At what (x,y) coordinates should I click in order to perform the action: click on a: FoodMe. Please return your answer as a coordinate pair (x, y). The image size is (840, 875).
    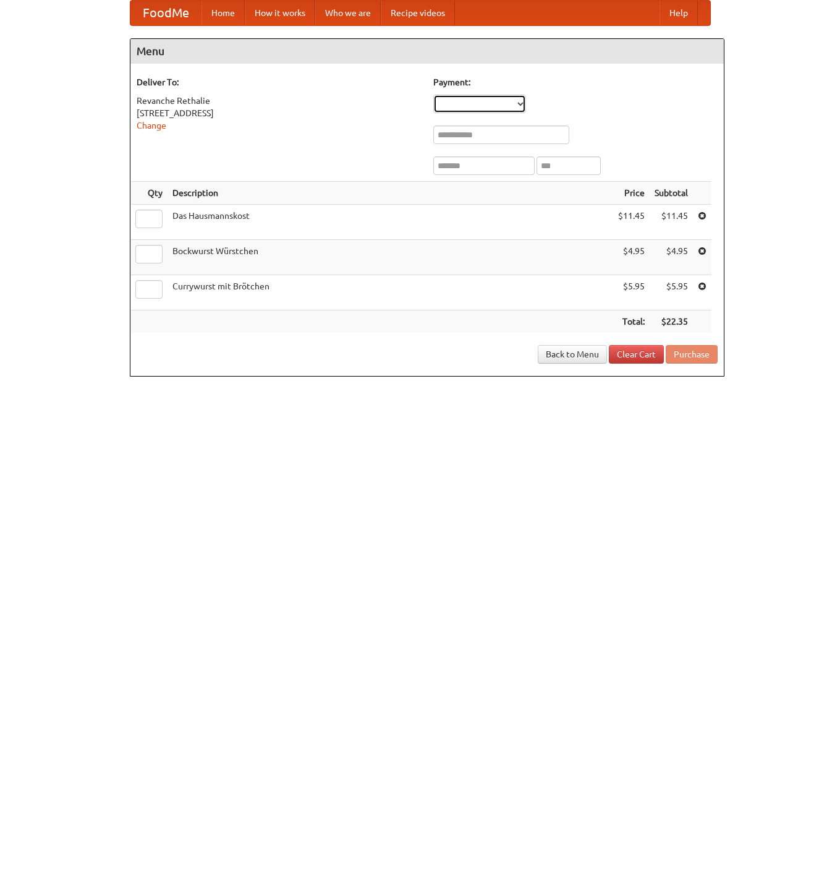
    Looking at the image, I should click on (166, 13).